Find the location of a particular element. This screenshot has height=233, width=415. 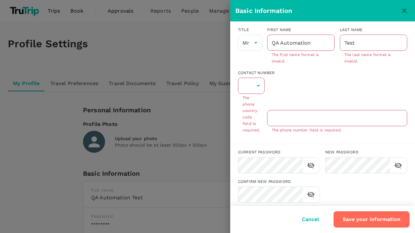

div: Mr is located at coordinates (250, 43).